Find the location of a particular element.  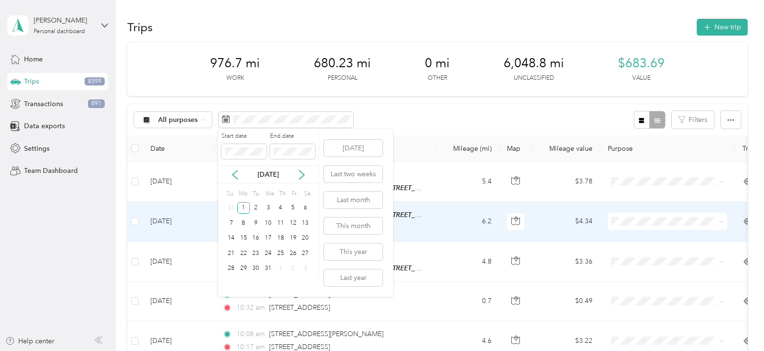

div: Help center is located at coordinates (30, 341).